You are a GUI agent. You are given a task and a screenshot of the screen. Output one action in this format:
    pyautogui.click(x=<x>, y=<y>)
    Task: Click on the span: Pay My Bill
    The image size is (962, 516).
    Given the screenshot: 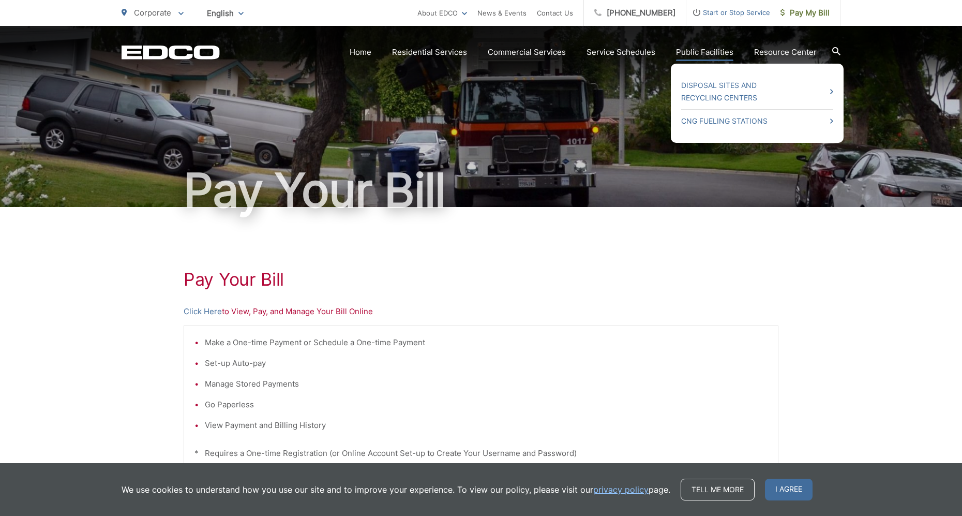 What is the action you would take?
    pyautogui.click(x=805, y=13)
    